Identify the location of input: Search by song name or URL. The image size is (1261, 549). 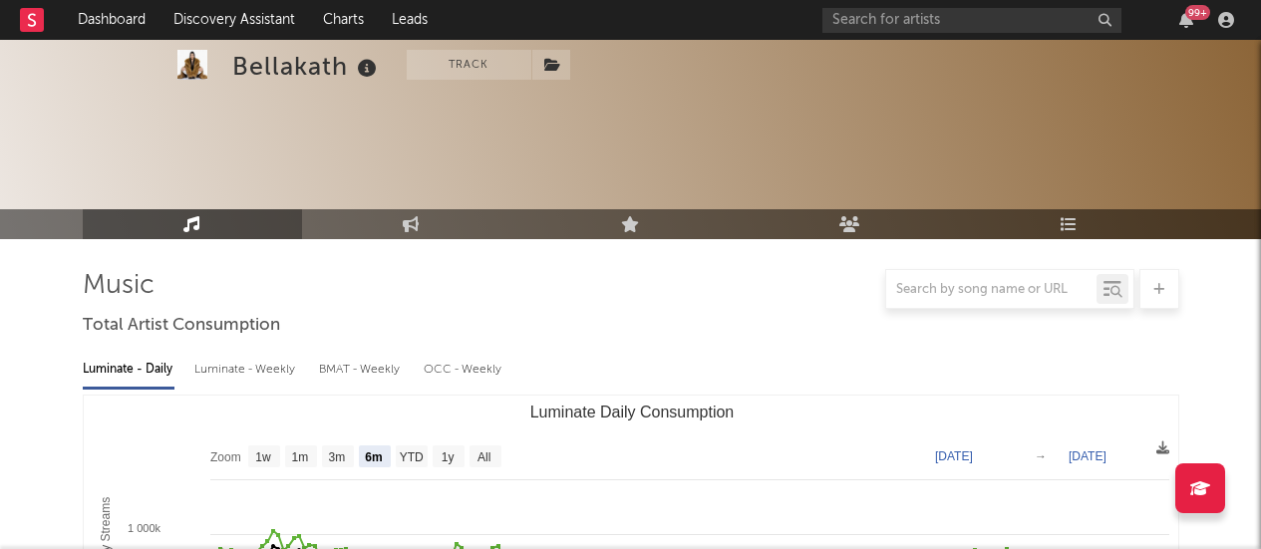
(991, 290).